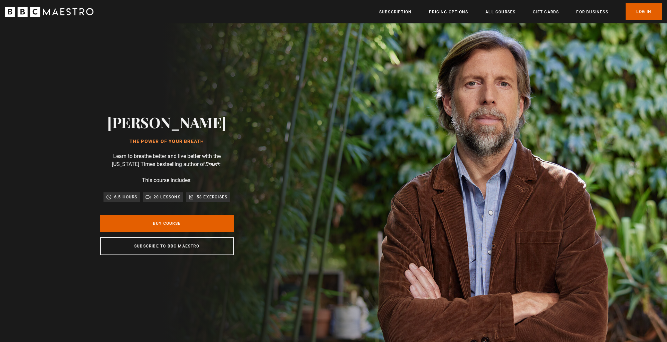 The height and width of the screenshot is (342, 667). Describe the element at coordinates (395, 12) in the screenshot. I see `a: Subscription` at that location.